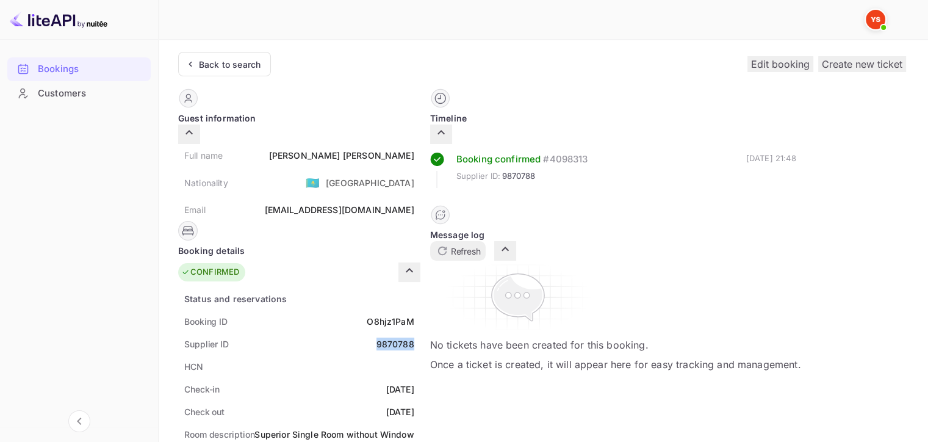  I want to click on div: Booking details, so click(299, 250).